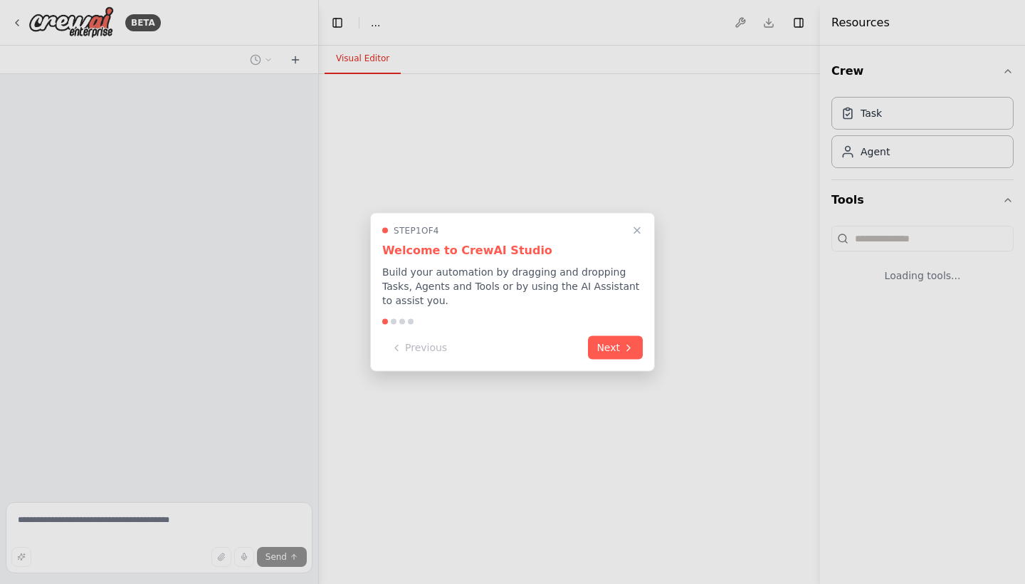 The image size is (1025, 584). What do you see at coordinates (512, 286) in the screenshot?
I see `p: Build your automation by dragging and dropping Tasks, Agents and Tools or by using the AI Assista...` at bounding box center [512, 286].